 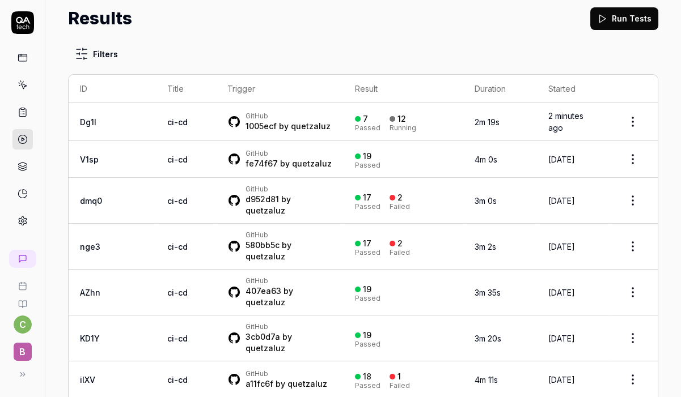 What do you see at coordinates (22, 300) in the screenshot?
I see `a: Documentation` at bounding box center [22, 300].